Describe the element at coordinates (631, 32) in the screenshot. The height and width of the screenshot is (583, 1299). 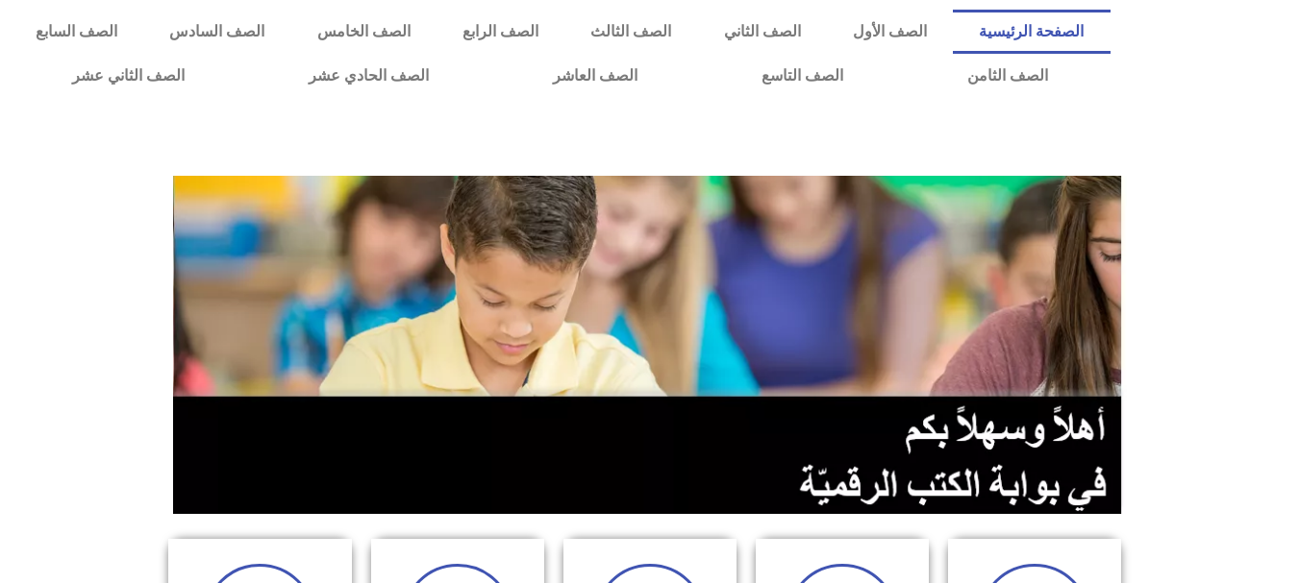
I see `a: الصف الثالث` at that location.